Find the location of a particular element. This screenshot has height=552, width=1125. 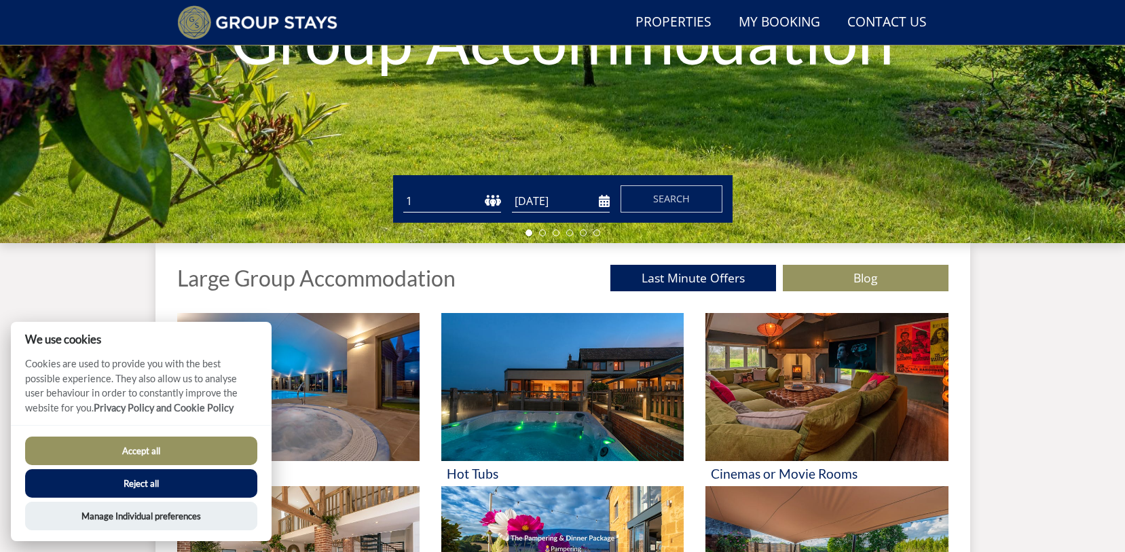

input: Arrival Date is located at coordinates (561, 201).